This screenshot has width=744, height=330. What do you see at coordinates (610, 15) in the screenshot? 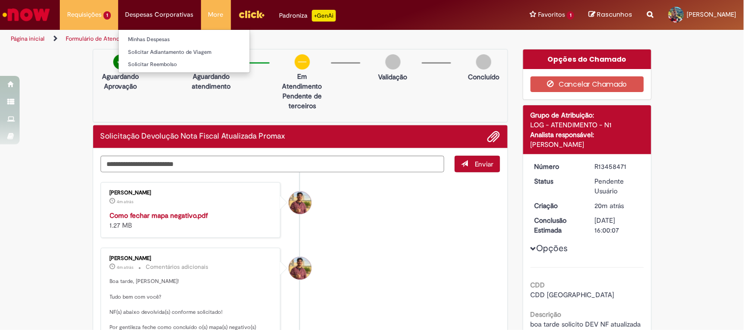
I see `a: Rascunhos` at bounding box center [610, 15].